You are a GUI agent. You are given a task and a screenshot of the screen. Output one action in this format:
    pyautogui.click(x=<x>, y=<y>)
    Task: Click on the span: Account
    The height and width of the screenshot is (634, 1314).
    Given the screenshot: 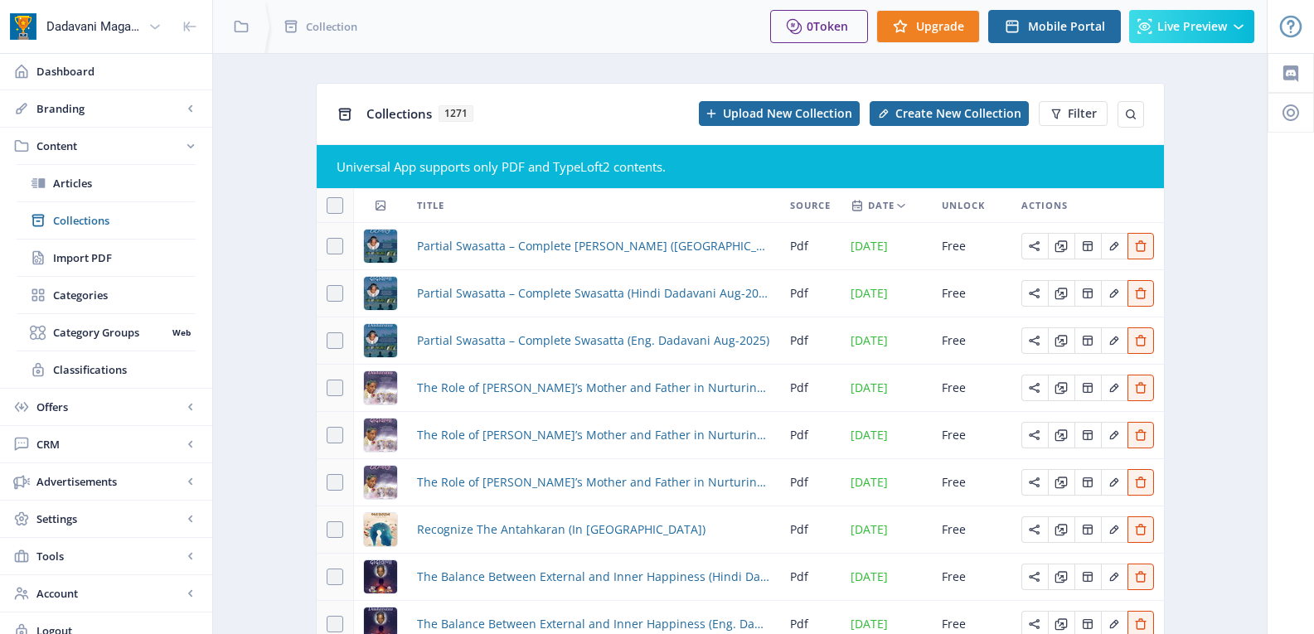 What is the action you would take?
    pyautogui.click(x=109, y=594)
    